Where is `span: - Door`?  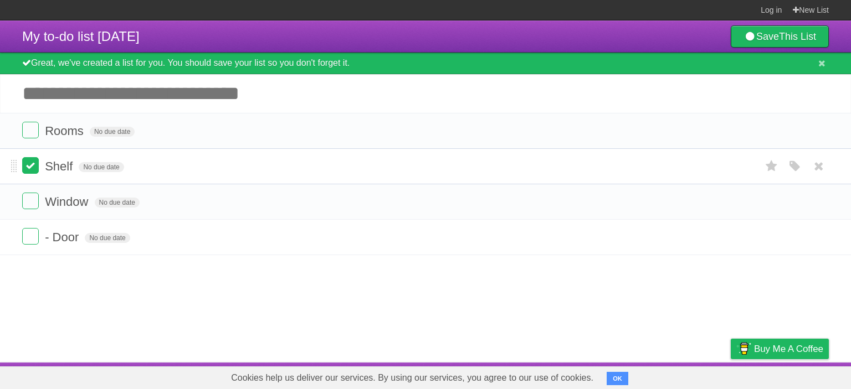 span: - Door is located at coordinates (63, 237).